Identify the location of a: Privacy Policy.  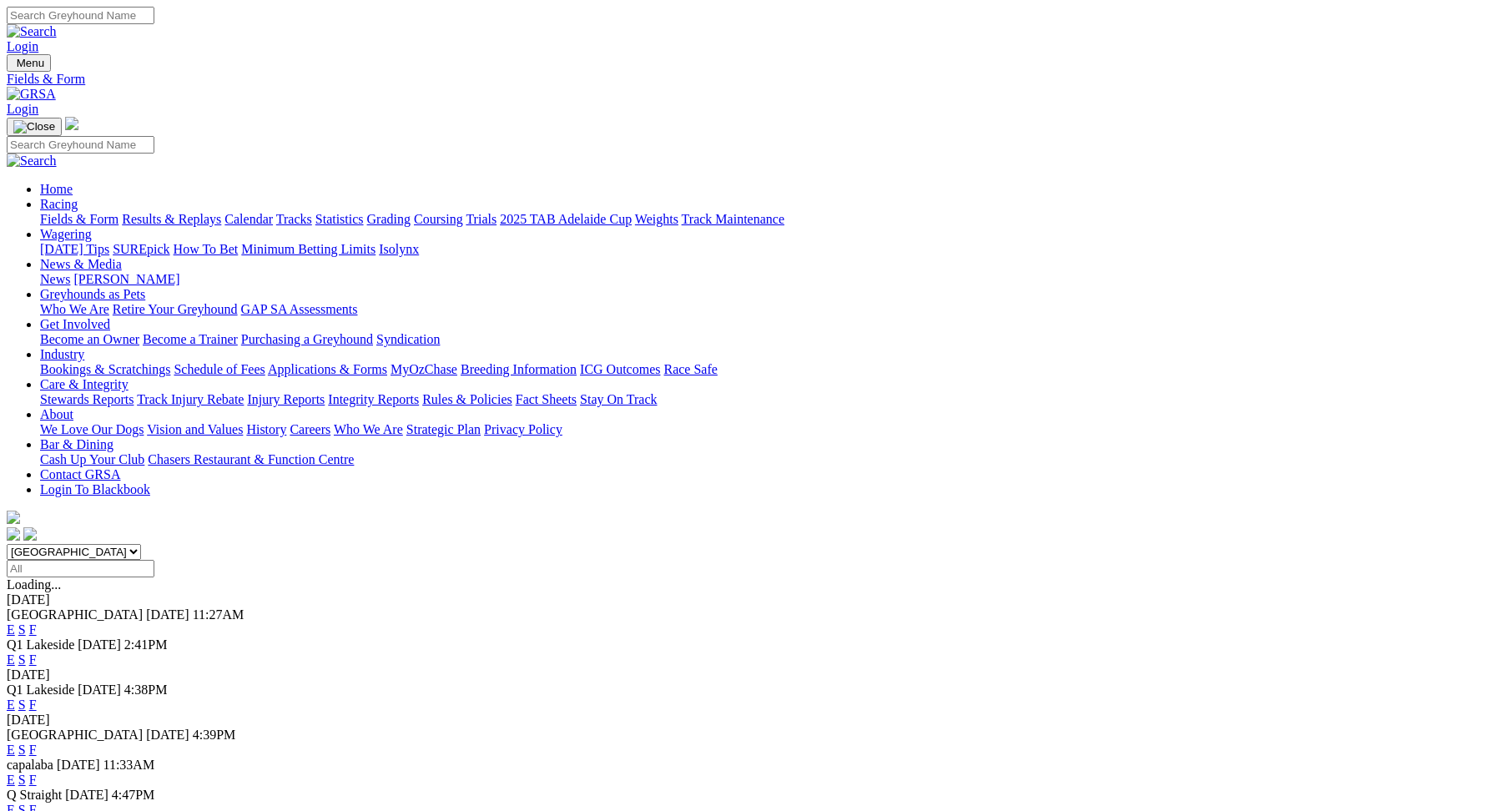
(523, 429).